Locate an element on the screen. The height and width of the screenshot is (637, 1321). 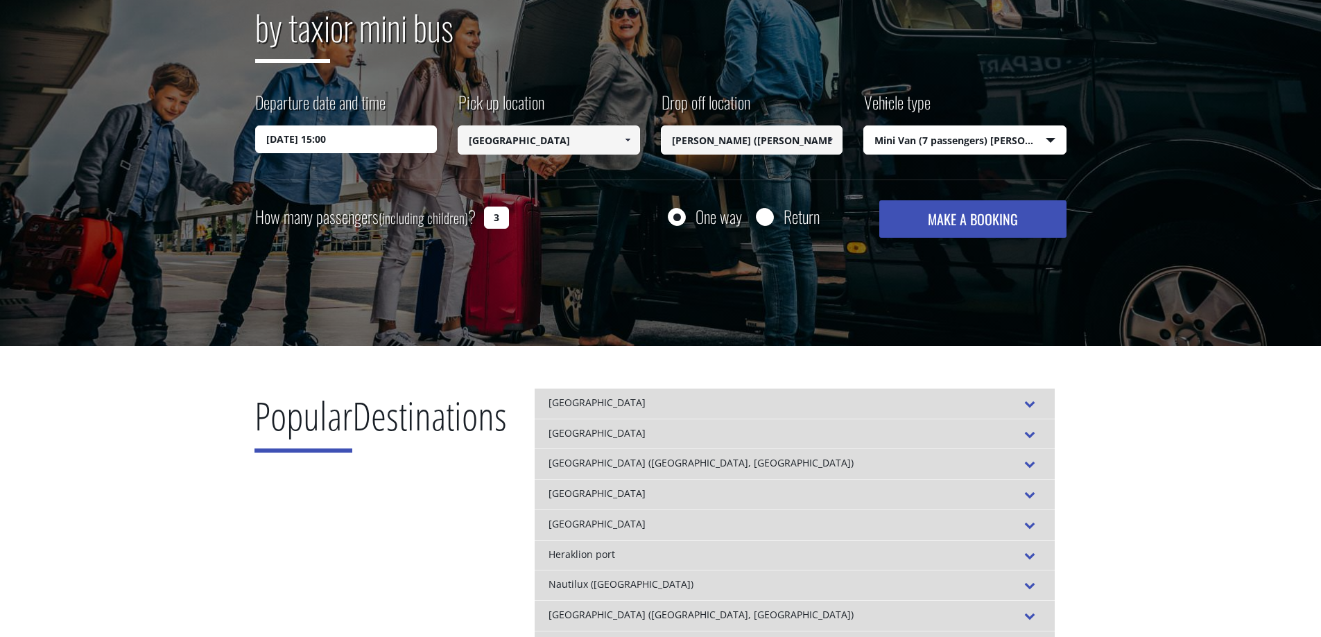
div: Heraklion port is located at coordinates (794, 555).